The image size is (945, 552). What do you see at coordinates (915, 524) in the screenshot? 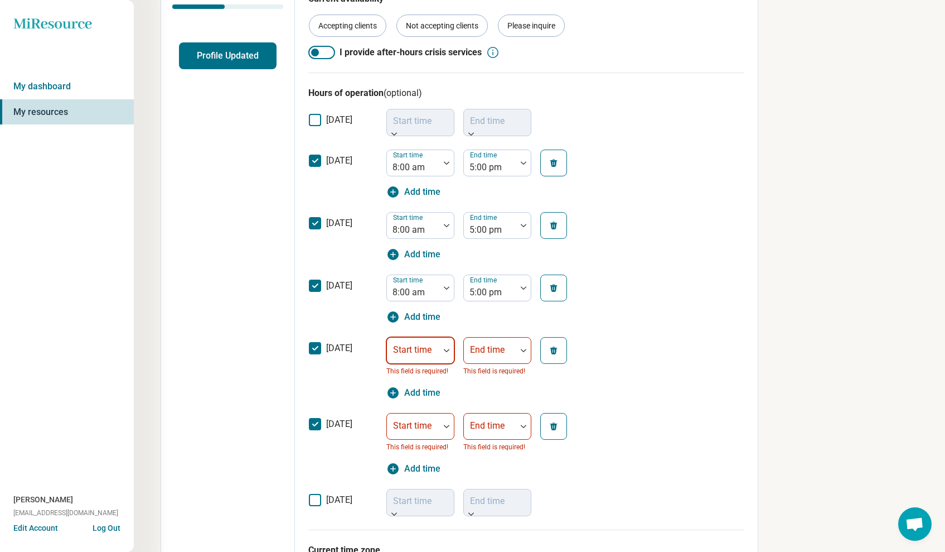
I see `div: Chat abierto` at bounding box center [915, 524].